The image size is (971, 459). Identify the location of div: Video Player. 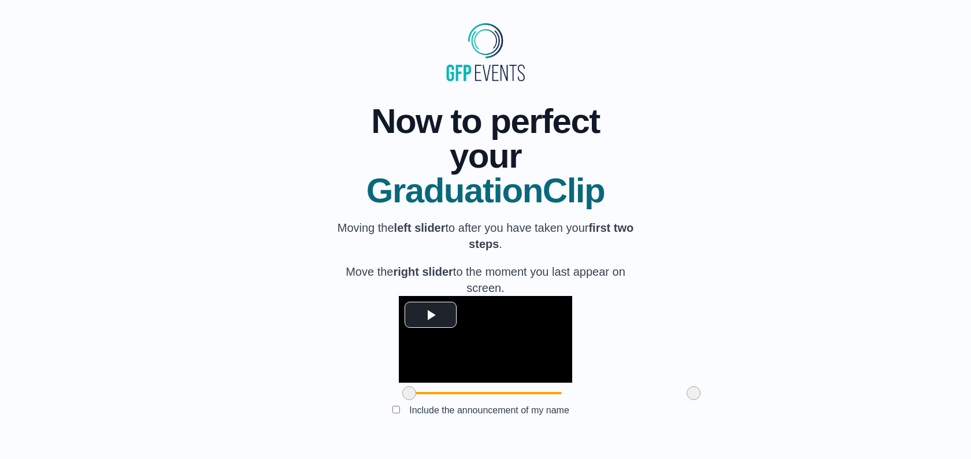
(486, 339).